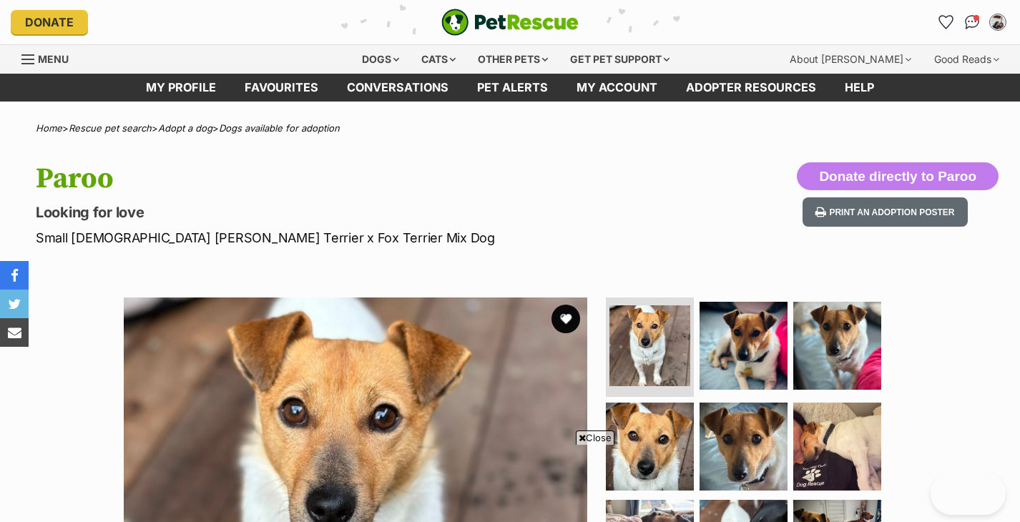 The width and height of the screenshot is (1020, 522). I want to click on a: Menu, so click(50, 58).